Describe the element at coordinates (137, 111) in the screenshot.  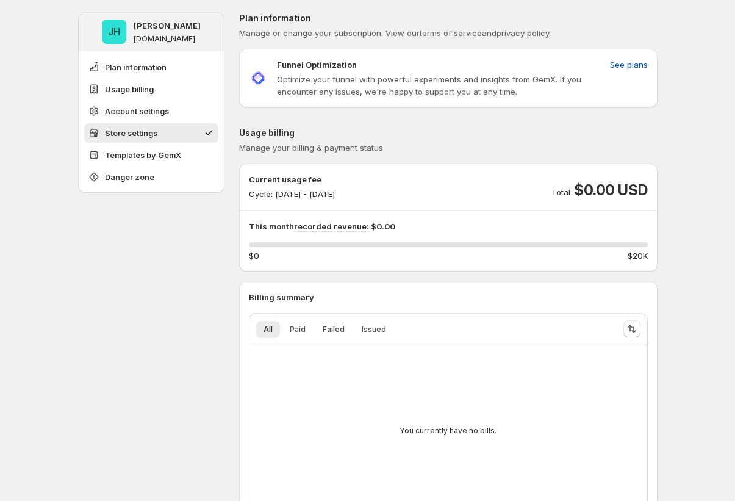
I see `span: Account settings` at that location.